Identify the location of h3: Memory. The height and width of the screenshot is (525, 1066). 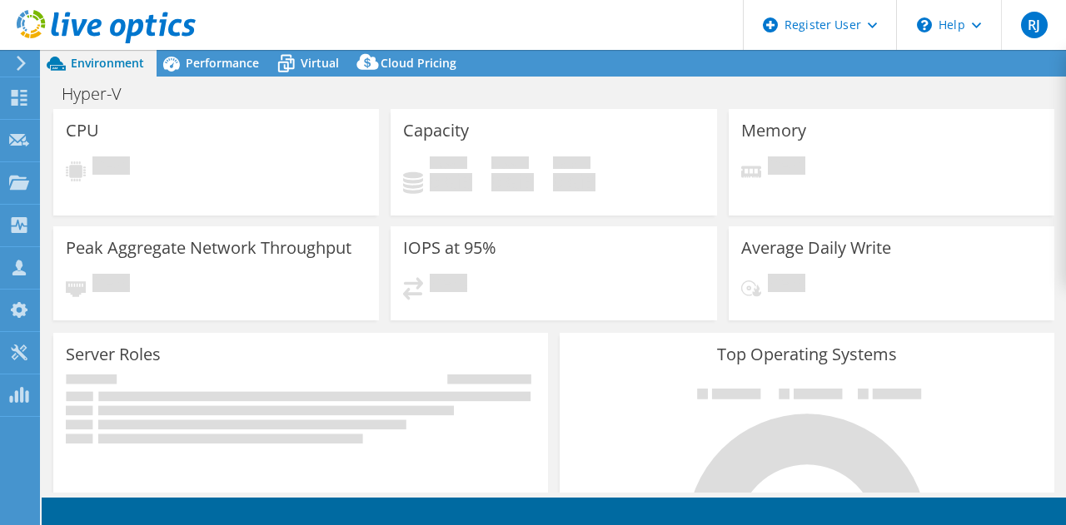
(773, 131).